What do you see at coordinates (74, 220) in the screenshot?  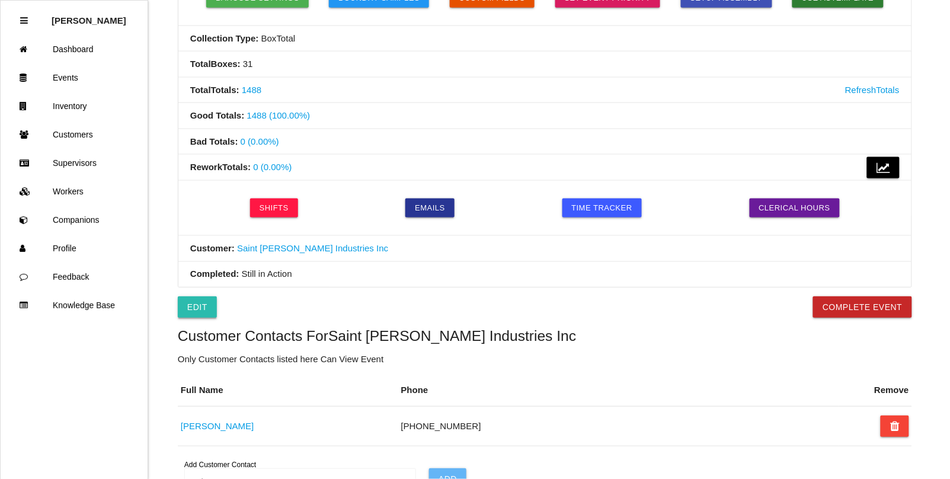 I see `a: Companions` at bounding box center [74, 220].